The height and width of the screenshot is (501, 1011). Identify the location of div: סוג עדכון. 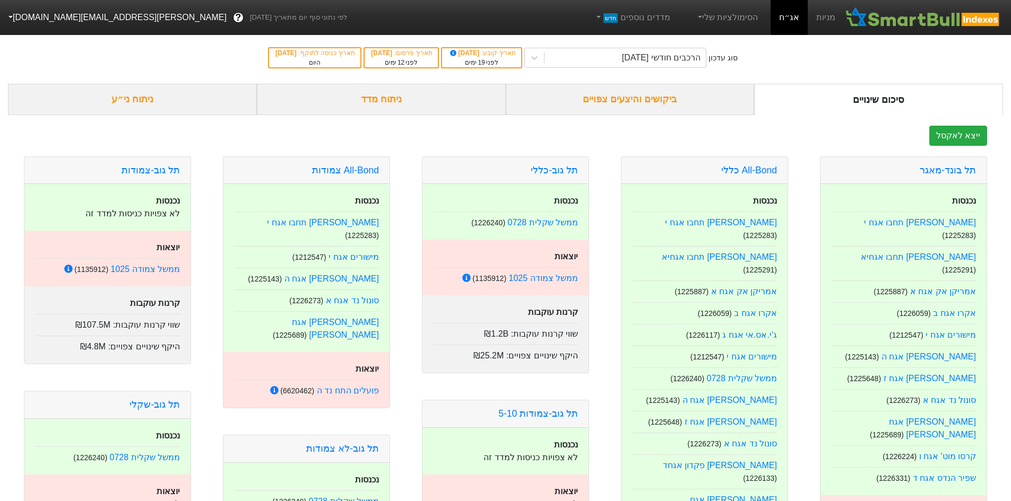
(722, 58).